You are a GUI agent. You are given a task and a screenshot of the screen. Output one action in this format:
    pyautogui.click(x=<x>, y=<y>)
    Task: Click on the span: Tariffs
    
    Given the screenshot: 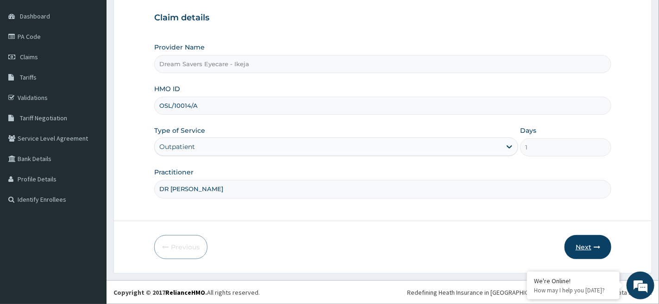 What is the action you would take?
    pyautogui.click(x=28, y=77)
    